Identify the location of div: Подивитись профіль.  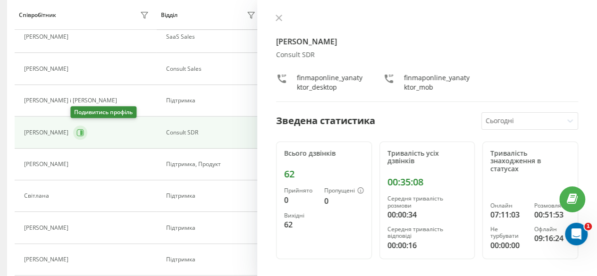
(103, 112).